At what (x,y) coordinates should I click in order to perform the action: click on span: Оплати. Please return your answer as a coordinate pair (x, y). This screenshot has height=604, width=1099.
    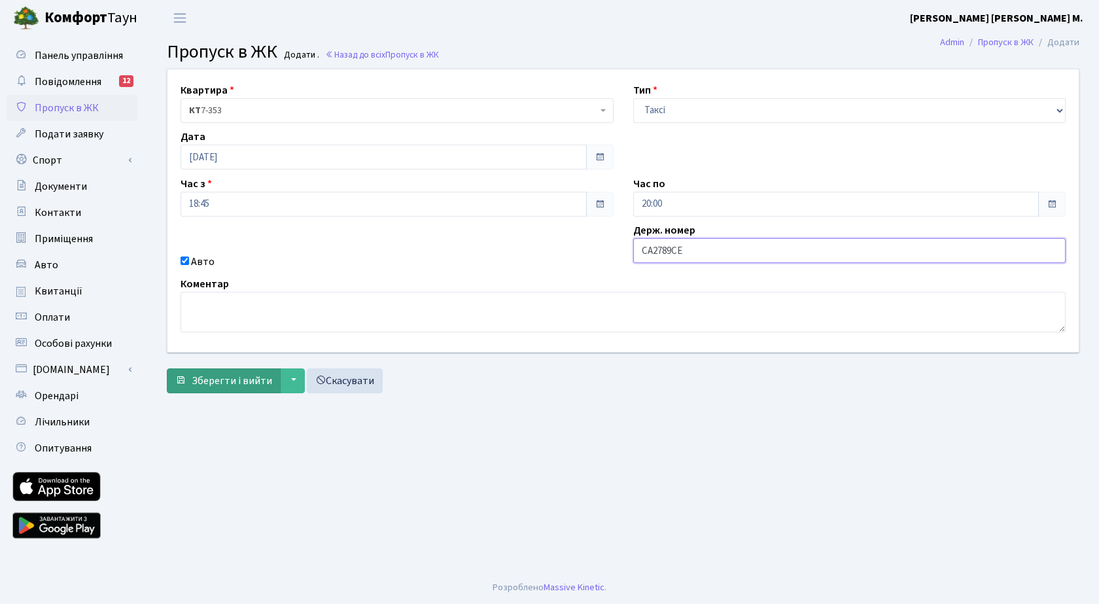
    Looking at the image, I should click on (52, 317).